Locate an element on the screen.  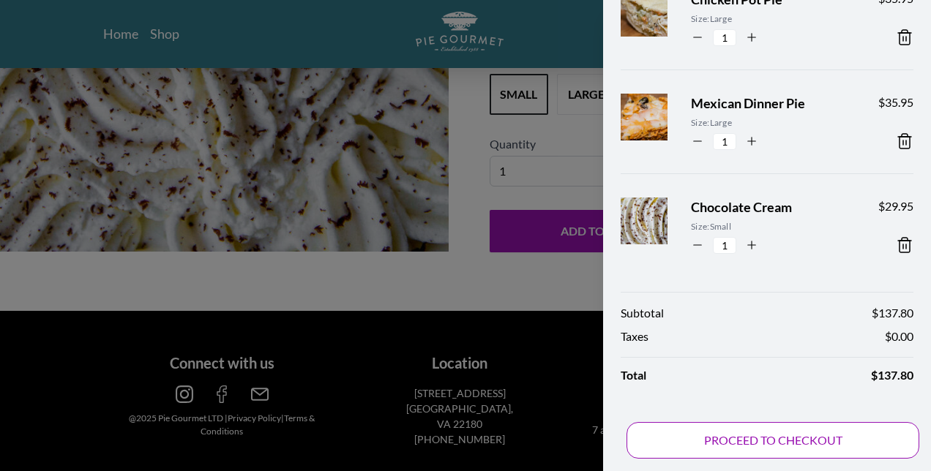
span: Taxes is located at coordinates (635, 337).